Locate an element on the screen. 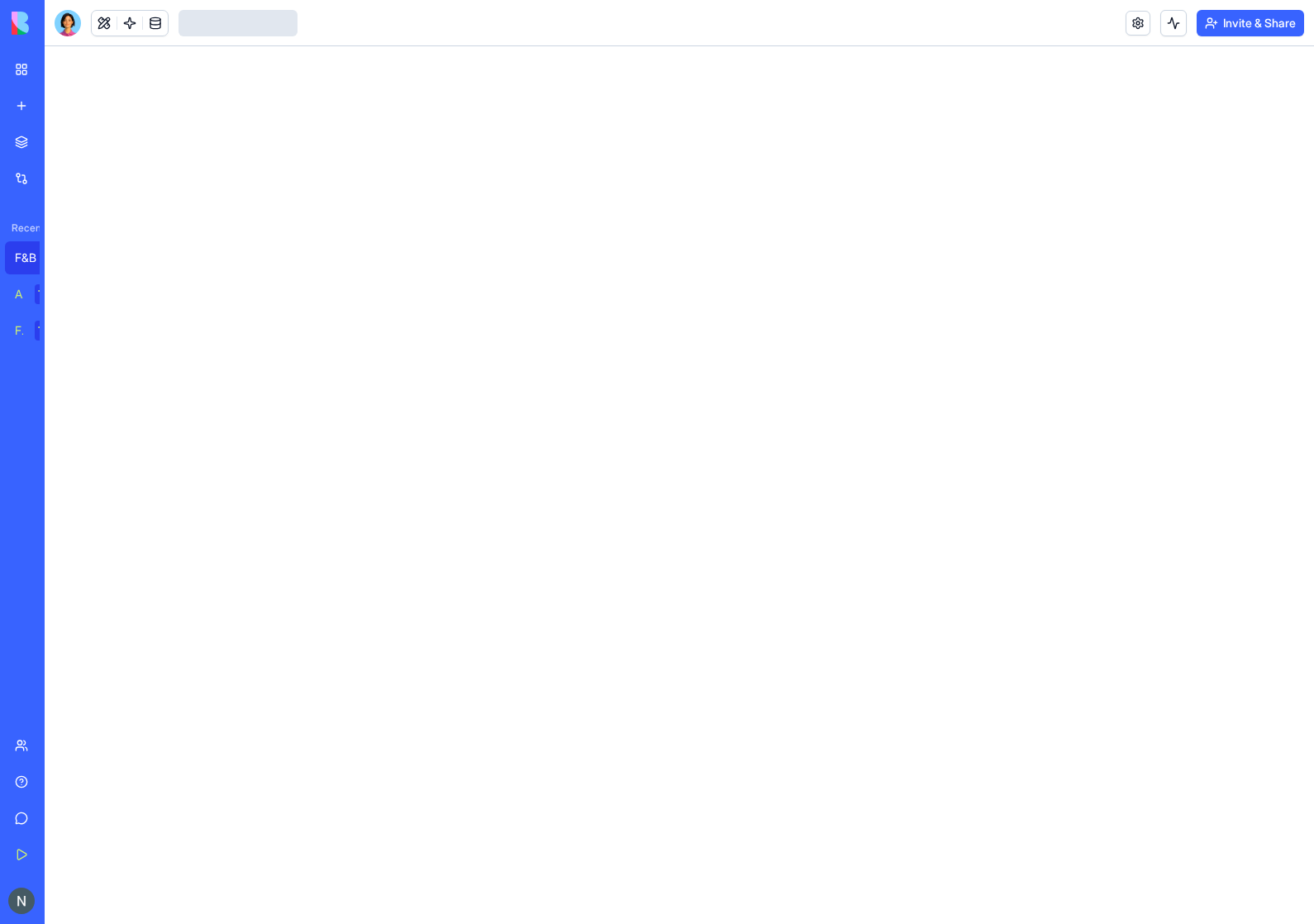 Image resolution: width=1314 pixels, height=924 pixels. img: logo is located at coordinates (63, 23).